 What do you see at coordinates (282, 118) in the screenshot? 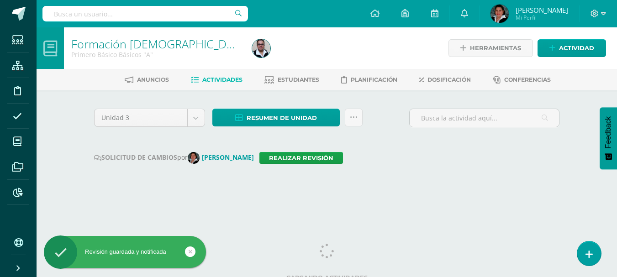
I see `span: Resumen de unidad` at bounding box center [282, 118].